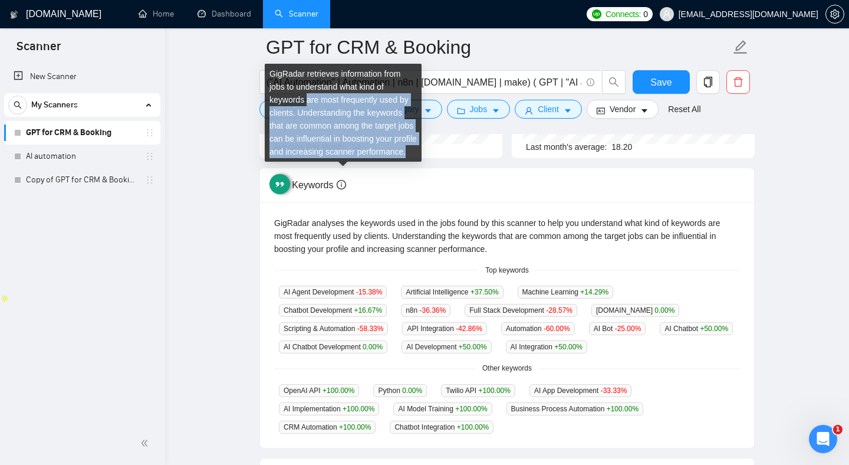 The image size is (849, 465). What do you see at coordinates (838, 429) in the screenshot?
I see `span: 1` at bounding box center [838, 429].